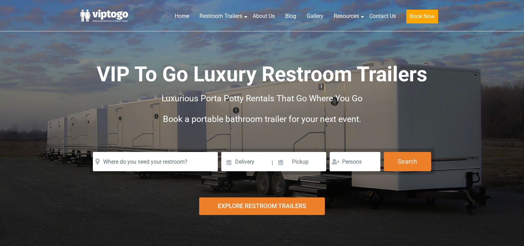 The width and height of the screenshot is (524, 246). What do you see at coordinates (407, 162) in the screenshot?
I see `button: Search` at bounding box center [407, 162].